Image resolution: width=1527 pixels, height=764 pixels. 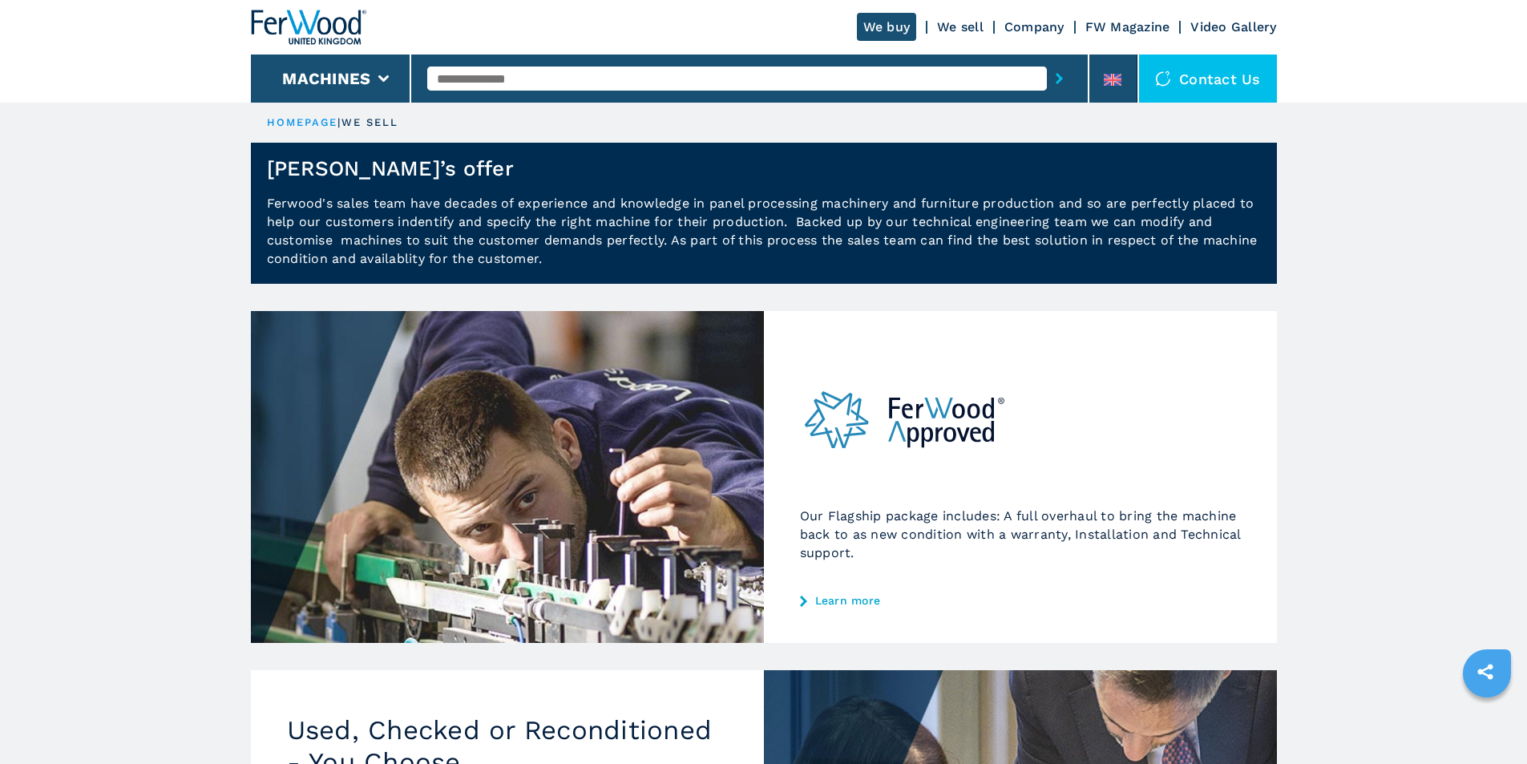 I want to click on img: Ferwood, so click(x=309, y=27).